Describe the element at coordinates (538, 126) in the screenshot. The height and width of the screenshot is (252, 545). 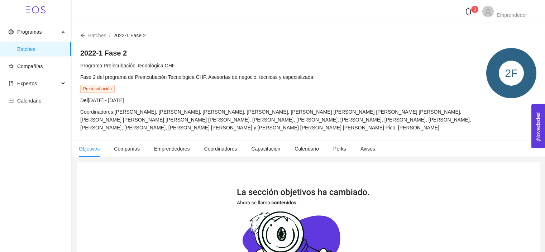
I see `button: Open Feedback Widget` at that location.